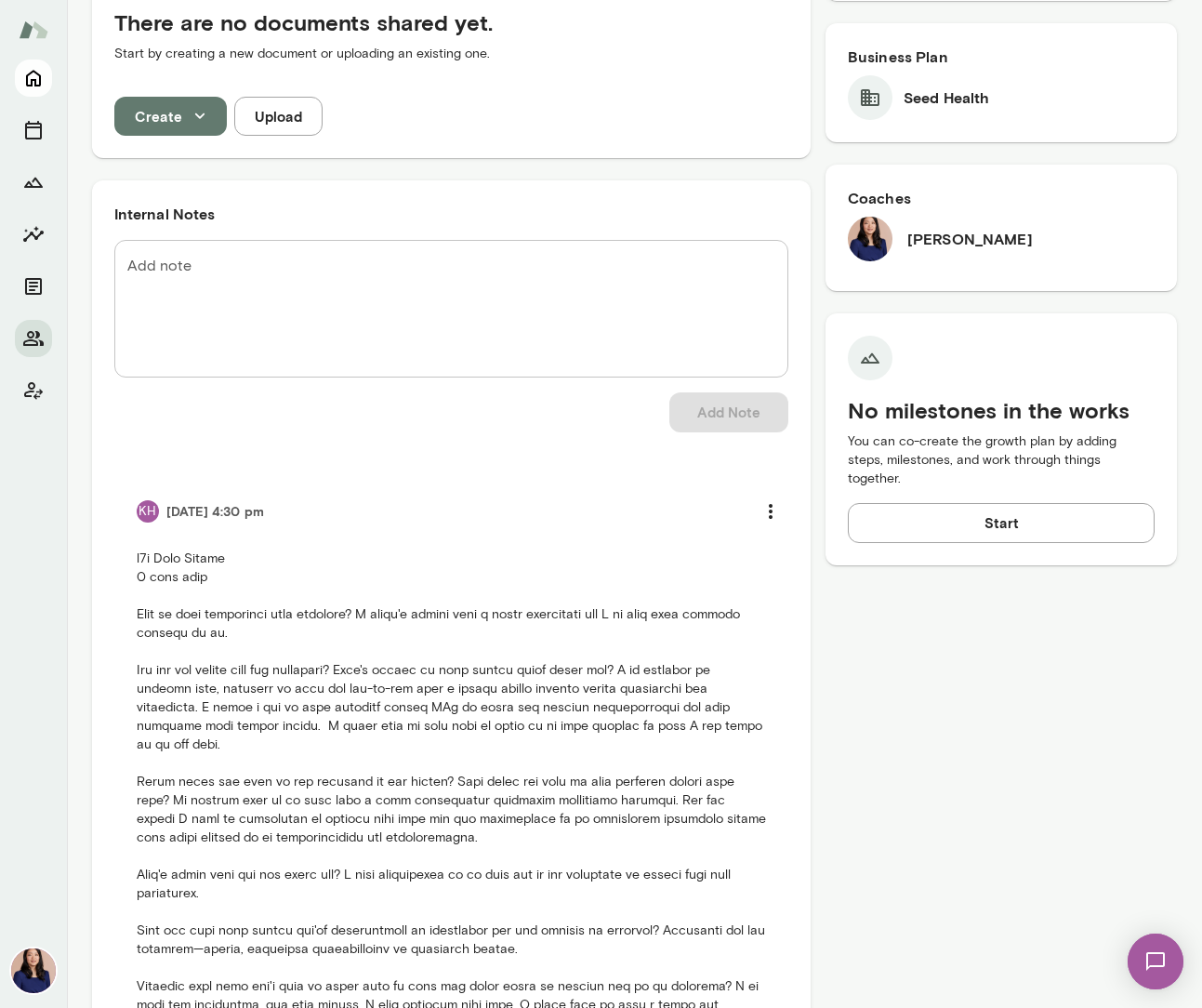 This screenshot has width=1202, height=1008. Describe the element at coordinates (33, 29) in the screenshot. I see `img: Mento` at that location.